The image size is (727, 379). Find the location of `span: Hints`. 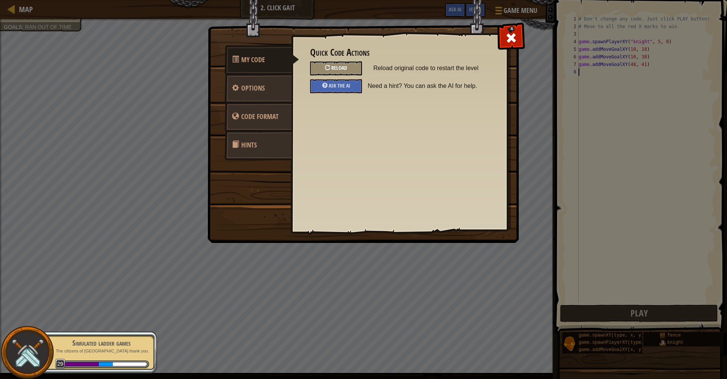

span: Hints is located at coordinates (249, 145).